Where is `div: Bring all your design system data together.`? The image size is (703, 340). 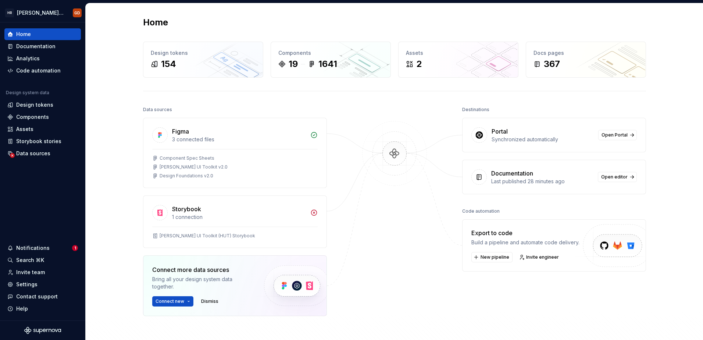
div: Bring all your design system data together. is located at coordinates (202, 283).